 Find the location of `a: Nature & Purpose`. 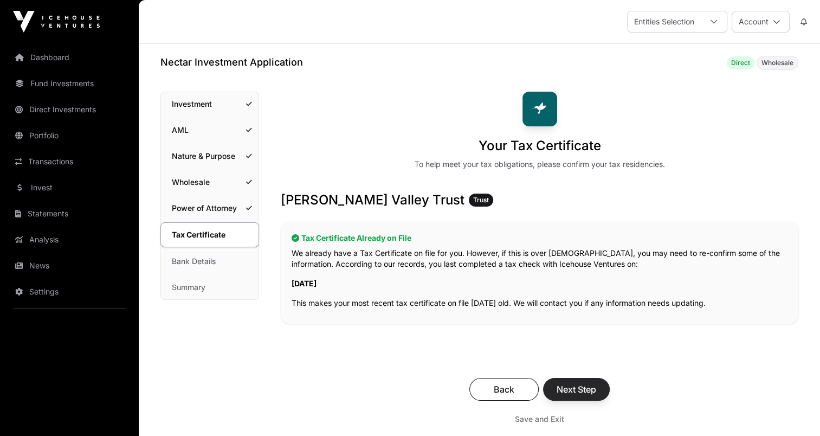

a: Nature & Purpose is located at coordinates (210, 156).